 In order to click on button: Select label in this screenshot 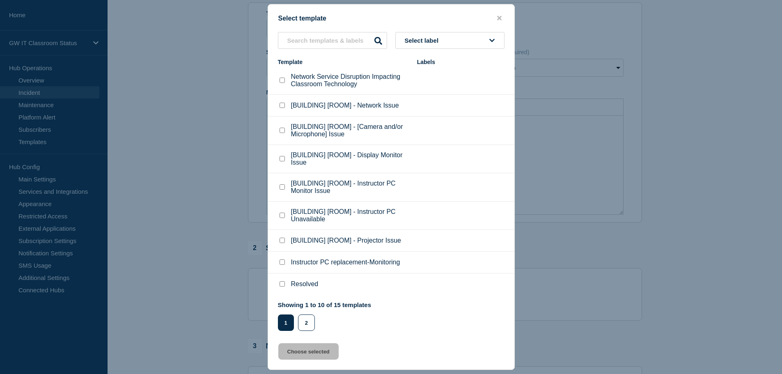, I will do `click(450, 40)`.